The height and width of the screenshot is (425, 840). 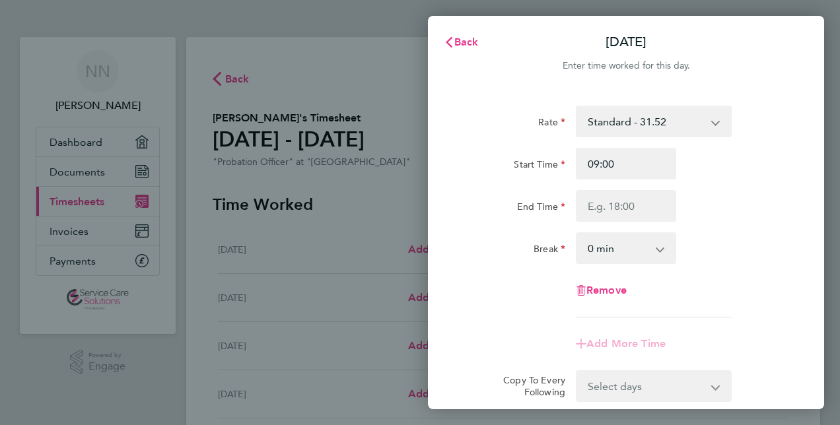 What do you see at coordinates (466, 42) in the screenshot?
I see `span: Back` at bounding box center [466, 42].